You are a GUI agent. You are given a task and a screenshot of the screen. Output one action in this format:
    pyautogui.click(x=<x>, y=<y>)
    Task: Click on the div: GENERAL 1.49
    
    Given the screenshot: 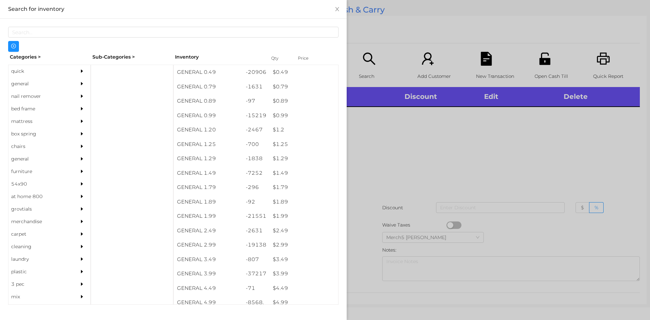 What is the action you would take?
    pyautogui.click(x=208, y=173)
    